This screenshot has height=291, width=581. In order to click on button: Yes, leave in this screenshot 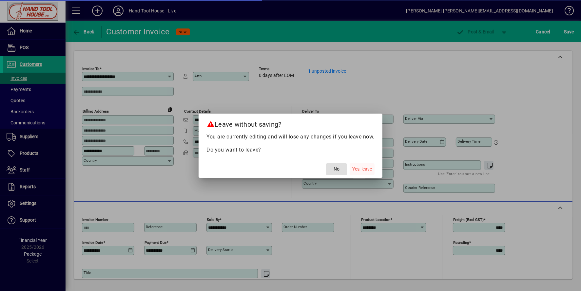, I will do `click(362, 169)`.